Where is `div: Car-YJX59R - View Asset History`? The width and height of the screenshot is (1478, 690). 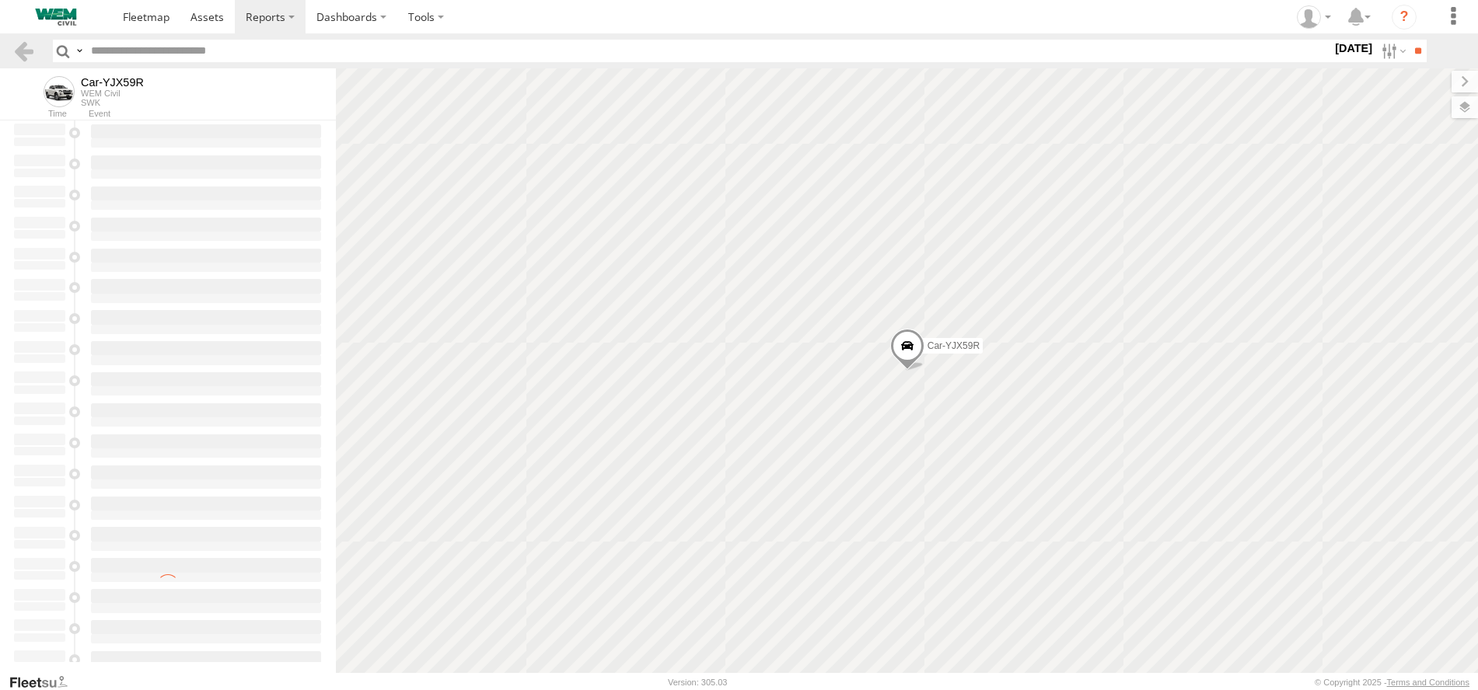
div: Car-YJX59R - View Asset History is located at coordinates (112, 82).